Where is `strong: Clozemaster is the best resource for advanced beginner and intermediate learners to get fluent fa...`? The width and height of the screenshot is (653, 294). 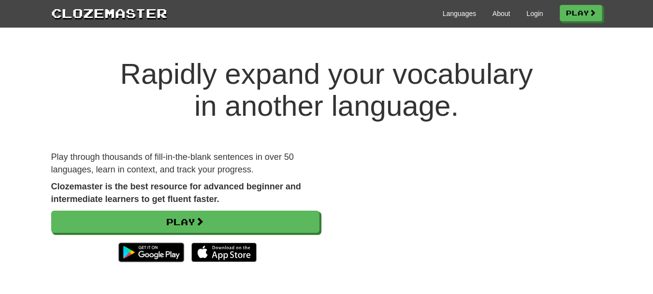 strong: Clozemaster is the best resource for advanced beginner and intermediate learners to get fluent fa... is located at coordinates (176, 193).